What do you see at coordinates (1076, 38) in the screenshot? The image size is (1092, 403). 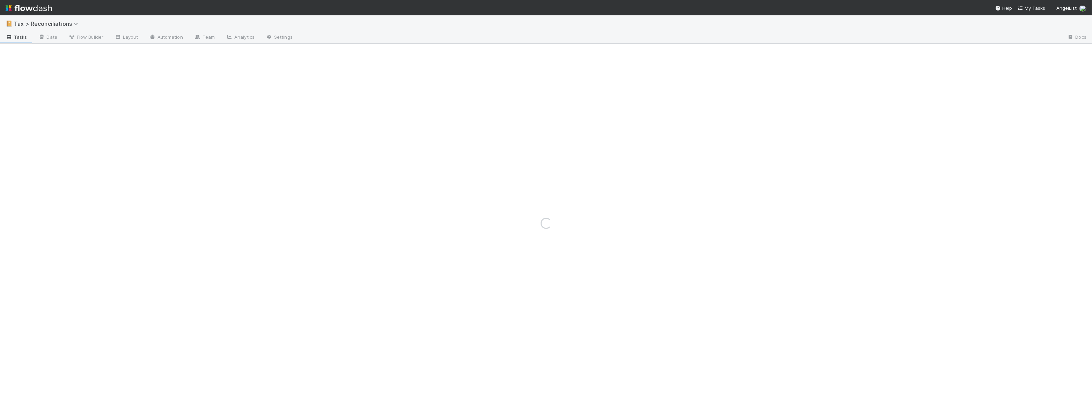 I see `a: Docs` at bounding box center [1076, 38].